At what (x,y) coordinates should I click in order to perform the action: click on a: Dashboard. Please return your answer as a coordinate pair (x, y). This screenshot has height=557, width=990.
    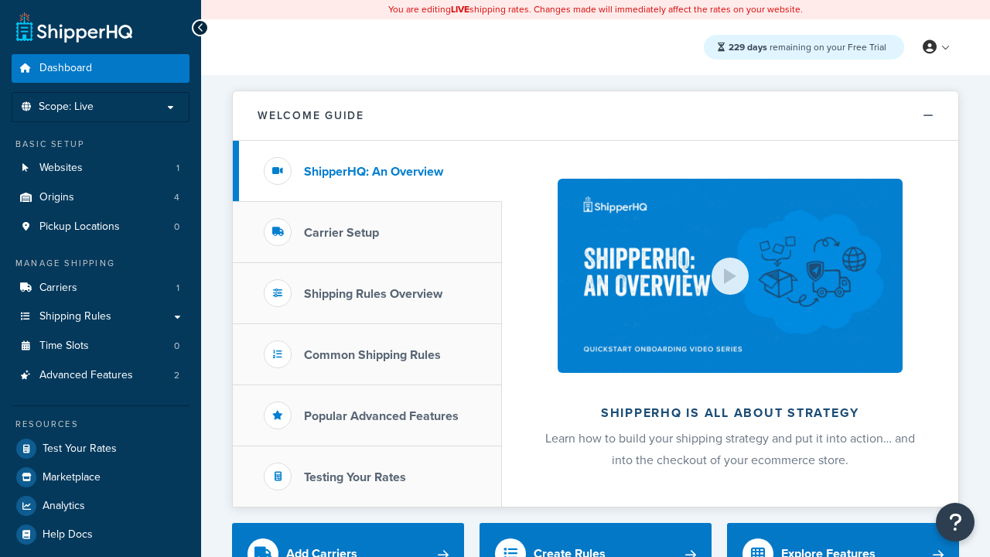
    Looking at the image, I should click on (101, 68).